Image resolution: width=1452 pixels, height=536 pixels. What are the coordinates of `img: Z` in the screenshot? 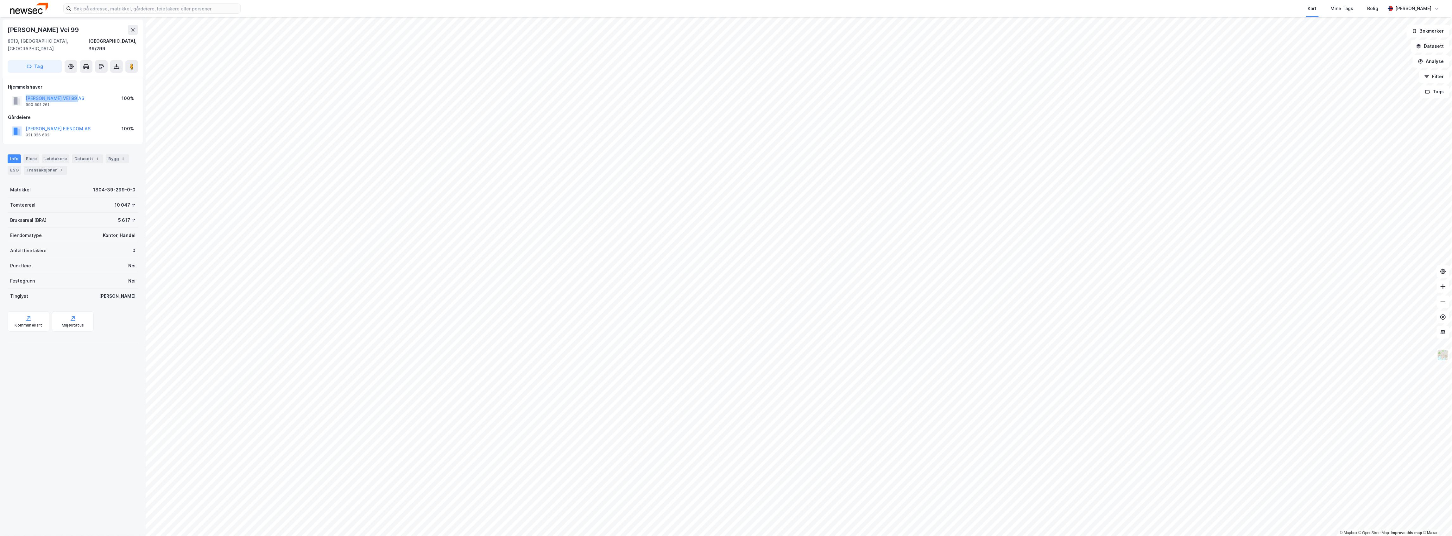 It's located at (1443, 355).